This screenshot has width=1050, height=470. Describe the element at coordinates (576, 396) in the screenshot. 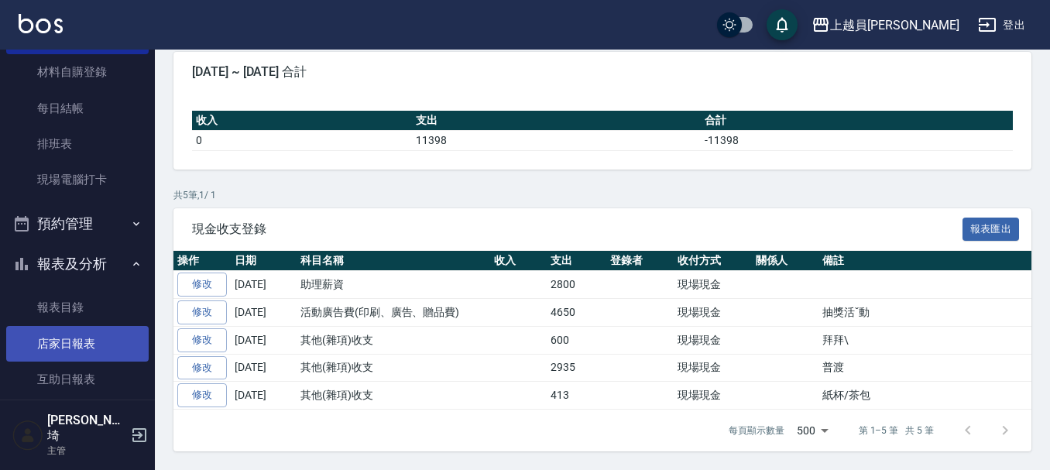

I see `td: 413` at that location.